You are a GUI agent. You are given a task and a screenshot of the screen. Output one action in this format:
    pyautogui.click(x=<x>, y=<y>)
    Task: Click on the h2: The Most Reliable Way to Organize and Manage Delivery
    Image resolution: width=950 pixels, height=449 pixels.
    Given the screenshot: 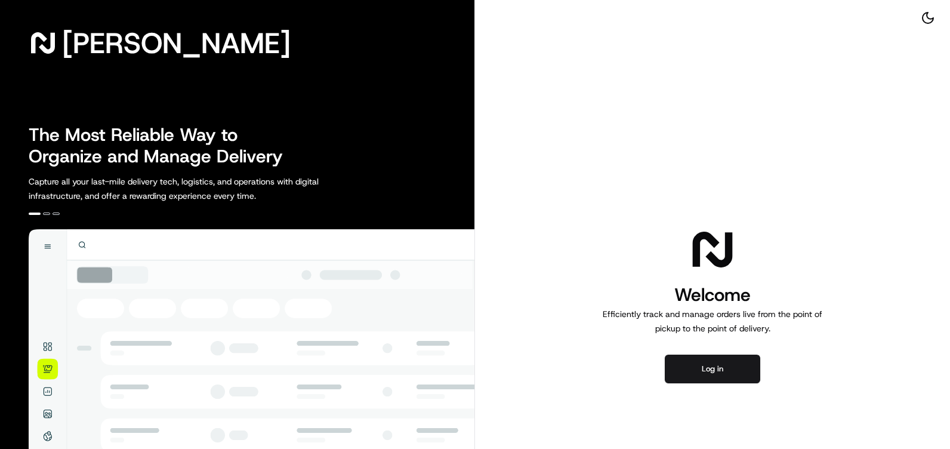 What is the action you would take?
    pyautogui.click(x=162, y=146)
    